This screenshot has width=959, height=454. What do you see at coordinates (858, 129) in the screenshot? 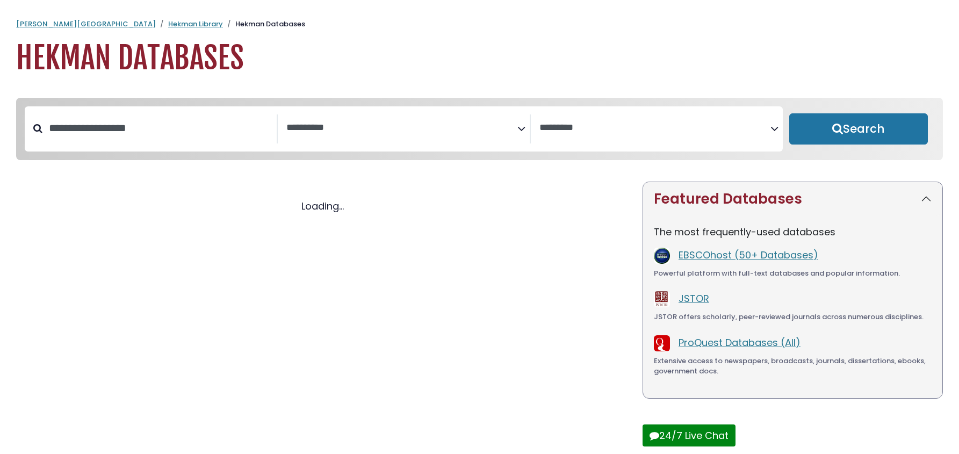
I see `button: Submit for Search Results` at bounding box center [858, 129].